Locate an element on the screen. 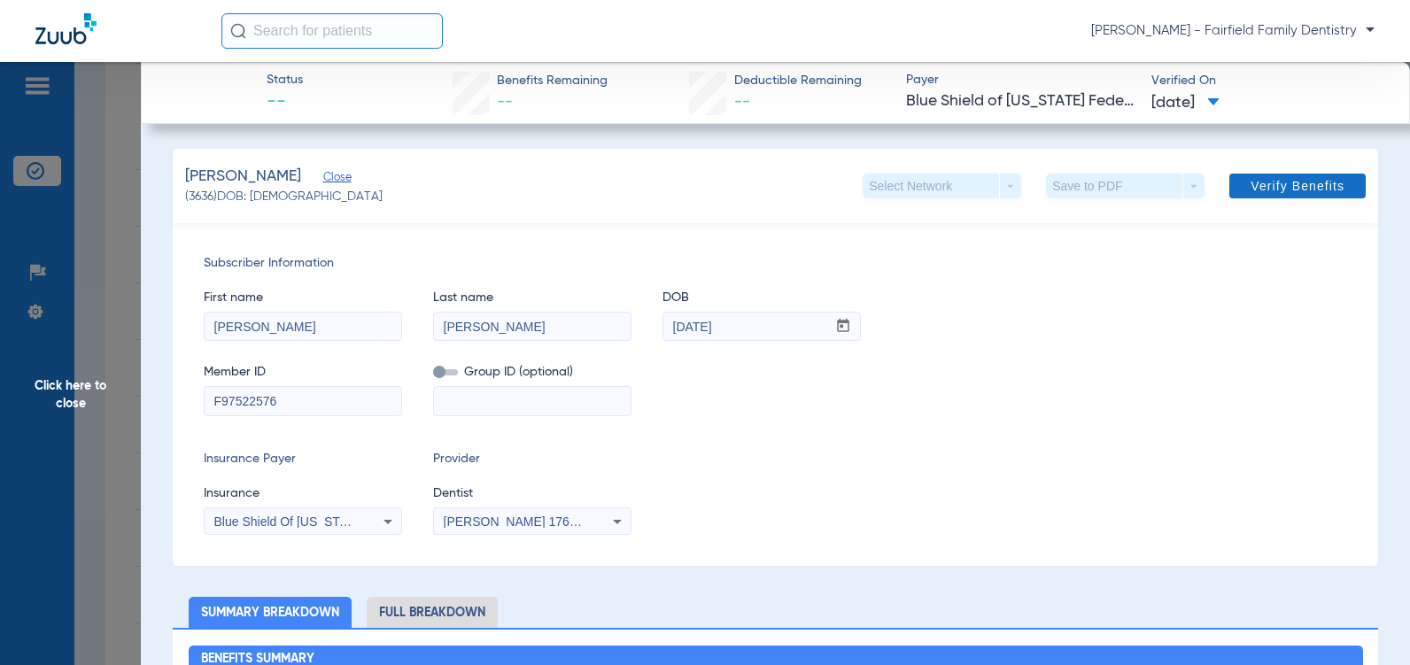 This screenshot has height=665, width=1410. span: Provider is located at coordinates (532, 459).